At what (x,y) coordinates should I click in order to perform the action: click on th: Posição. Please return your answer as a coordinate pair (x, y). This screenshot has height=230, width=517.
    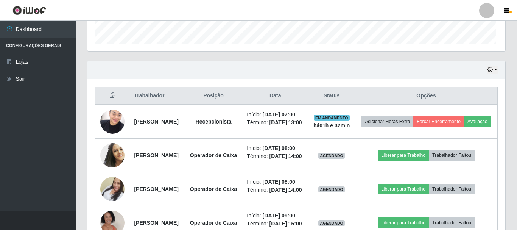
    Looking at the image, I should click on (213, 96).